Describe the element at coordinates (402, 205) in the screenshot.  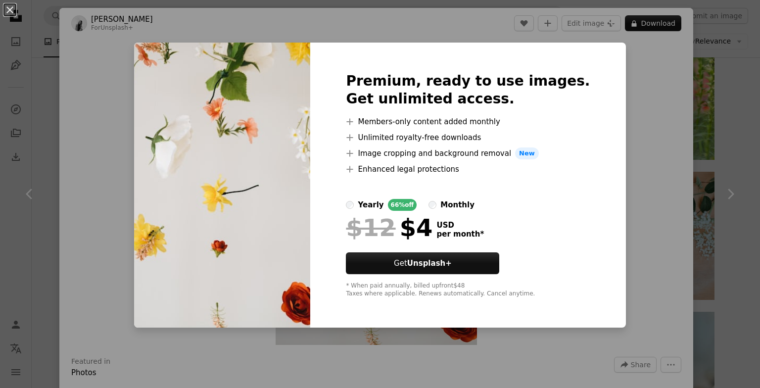
I see `div: 66% off` at that location.